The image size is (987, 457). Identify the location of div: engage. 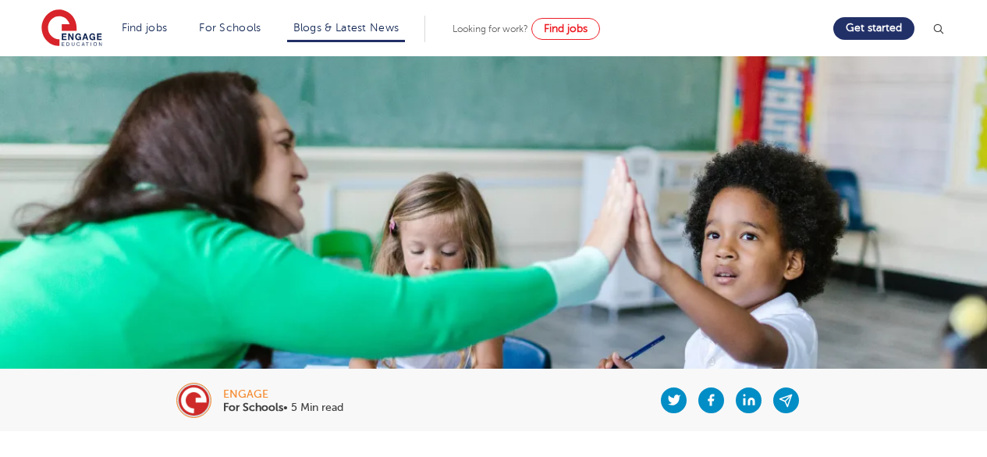
(283, 394).